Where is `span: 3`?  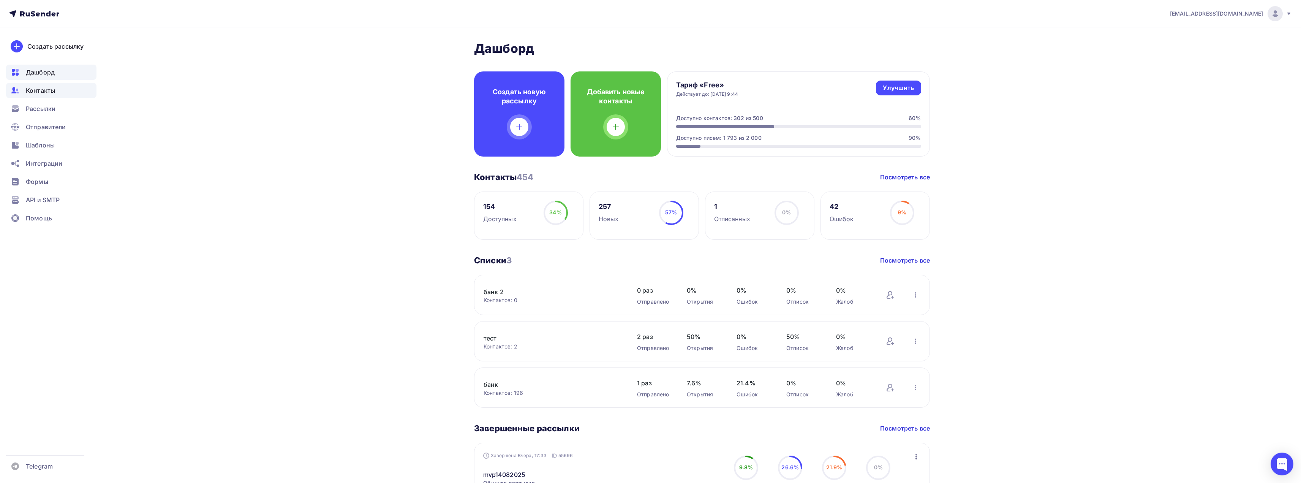 span: 3 is located at coordinates (509, 260).